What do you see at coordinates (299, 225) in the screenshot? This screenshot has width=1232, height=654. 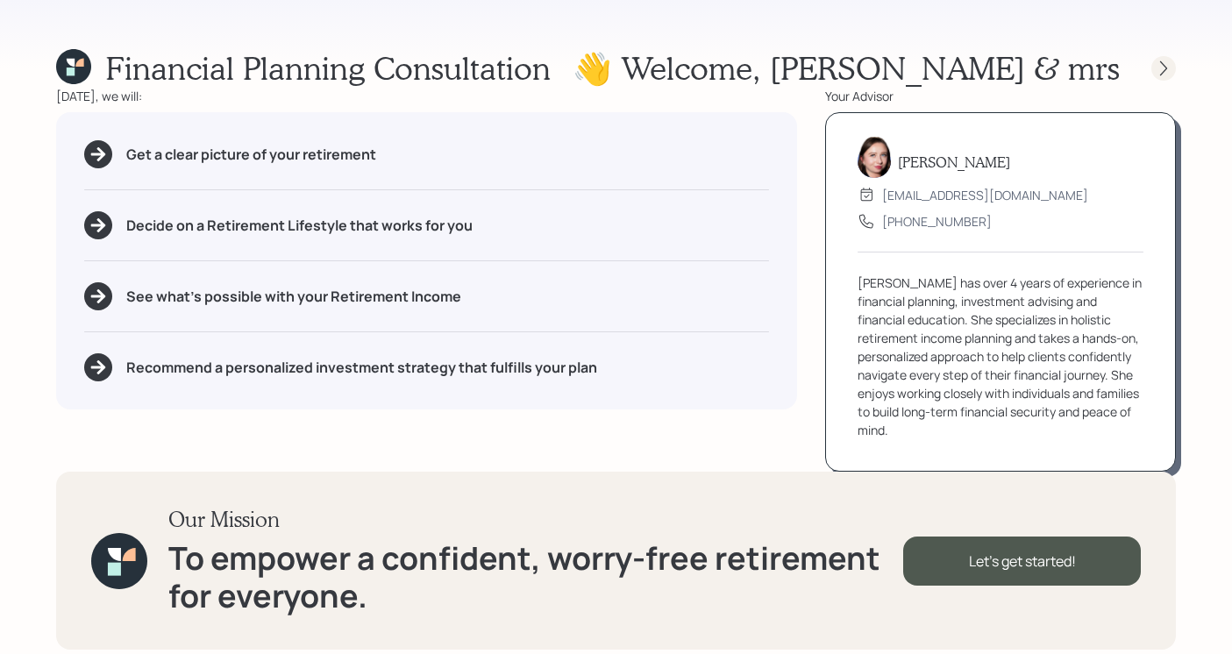 I see `h5: Decide on a Retirement Lifestyle that works for you` at bounding box center [299, 225].